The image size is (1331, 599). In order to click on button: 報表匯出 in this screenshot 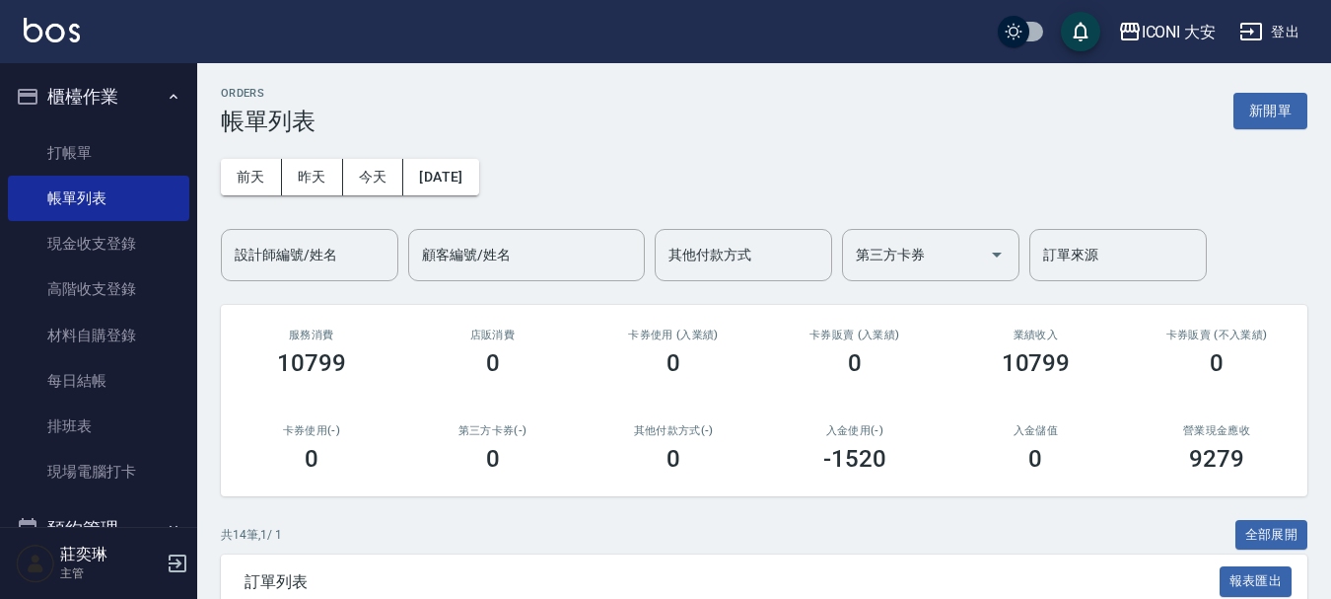, I will do `click(1256, 581)`.